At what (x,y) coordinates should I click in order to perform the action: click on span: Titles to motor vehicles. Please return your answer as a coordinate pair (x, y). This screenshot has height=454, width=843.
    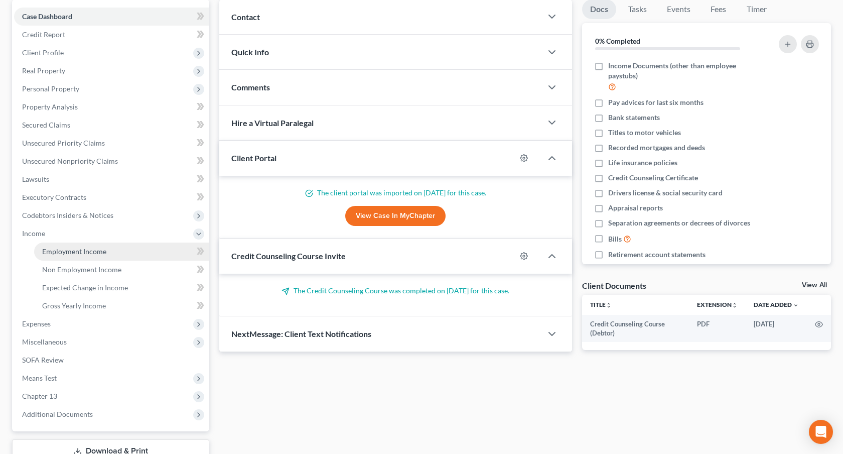
    Looking at the image, I should click on (644, 132).